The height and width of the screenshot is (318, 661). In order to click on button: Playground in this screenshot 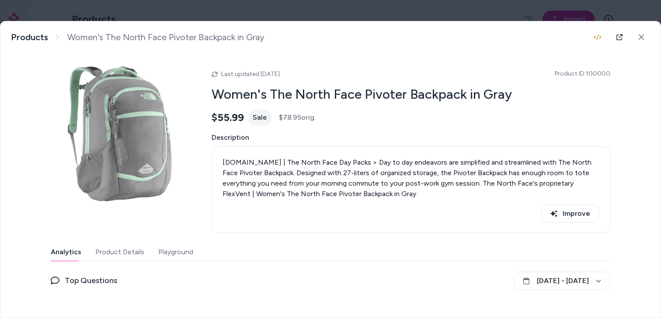, I will do `click(176, 252)`.